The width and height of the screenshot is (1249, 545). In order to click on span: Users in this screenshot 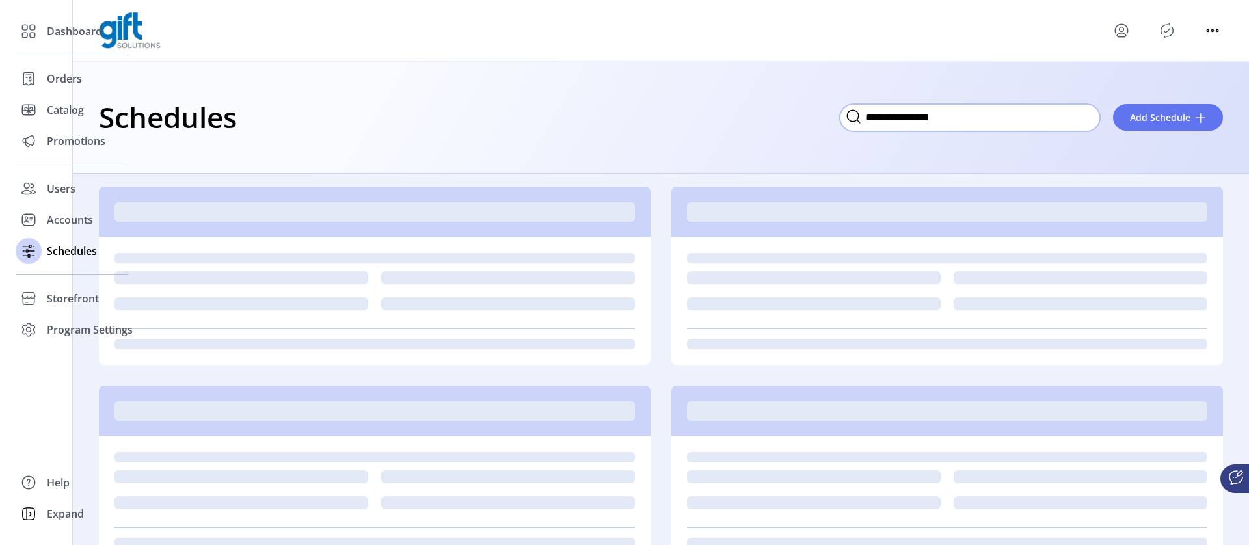, I will do `click(61, 189)`.